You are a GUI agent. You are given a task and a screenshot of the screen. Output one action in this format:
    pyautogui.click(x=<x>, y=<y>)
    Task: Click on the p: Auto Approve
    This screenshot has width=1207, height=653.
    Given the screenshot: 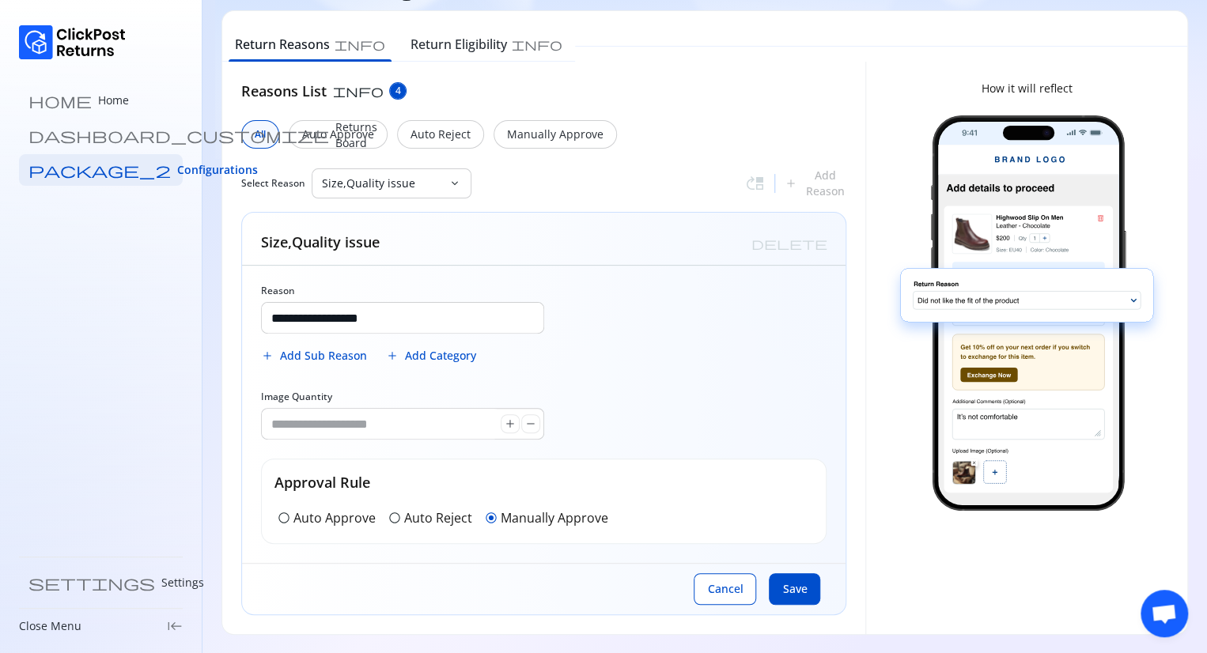 What is the action you would take?
    pyautogui.click(x=335, y=518)
    